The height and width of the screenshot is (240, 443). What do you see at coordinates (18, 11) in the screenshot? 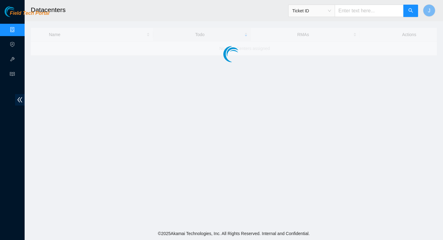
I see `img: Akamai Technologies` at bounding box center [18, 11].